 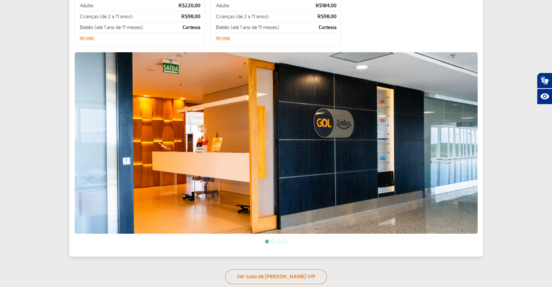 I want to click on button: Abrir recursos assistivos., so click(x=544, y=97).